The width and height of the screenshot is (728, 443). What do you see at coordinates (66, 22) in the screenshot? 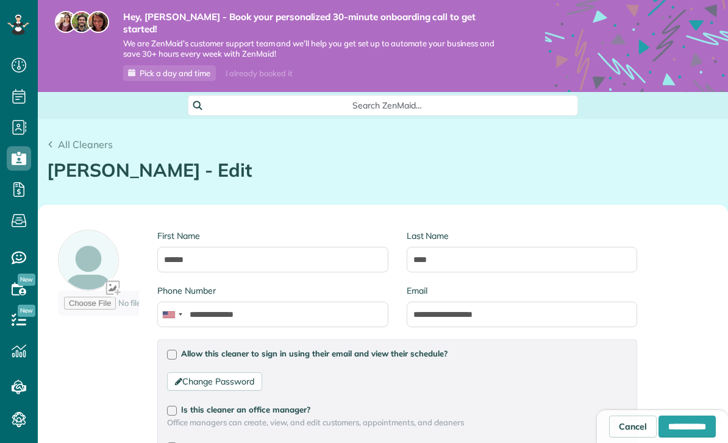
I see `img: maria-72a9807cf96188c08ef61303f053569d2e2a8a1cde33d635c8a3ac13582a053d.jpg` at bounding box center [66, 22].